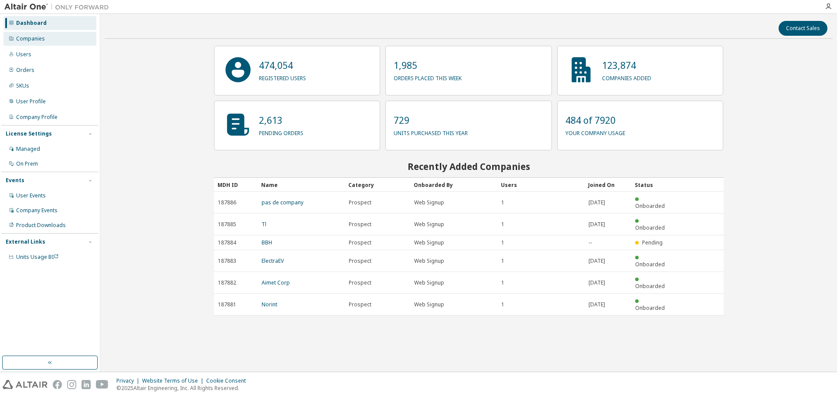  Describe the element at coordinates (31, 39) in the screenshot. I see `div: Companies` at that location.